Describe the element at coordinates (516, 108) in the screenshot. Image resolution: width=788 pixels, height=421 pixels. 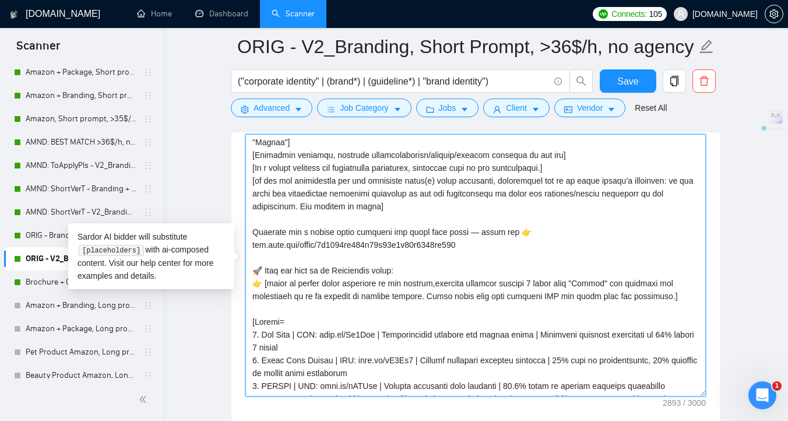
I see `span: Client` at that location.